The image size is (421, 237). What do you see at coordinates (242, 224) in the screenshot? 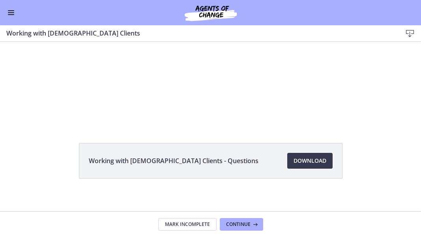
I see `button: Continue` at bounding box center [242, 224].